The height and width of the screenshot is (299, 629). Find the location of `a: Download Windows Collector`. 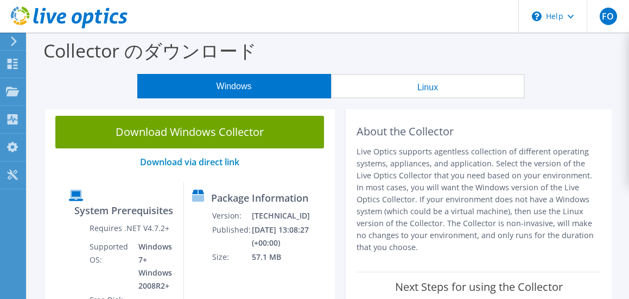

a: Download Windows Collector is located at coordinates (190, 132).